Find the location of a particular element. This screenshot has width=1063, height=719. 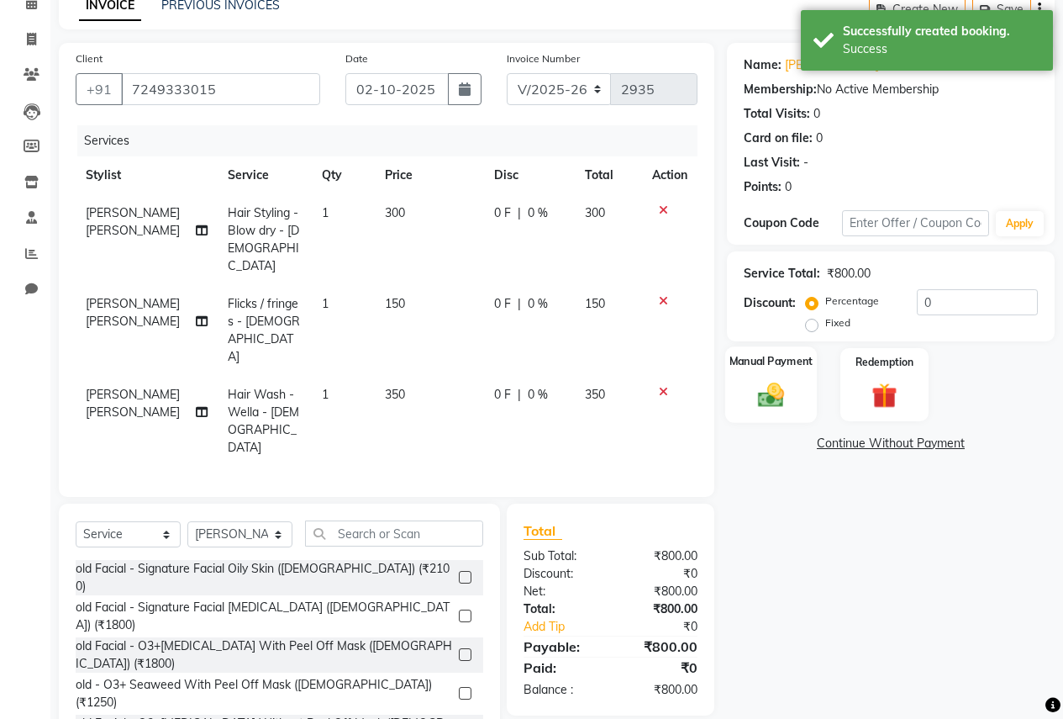

span: Total is located at coordinates (543, 530).